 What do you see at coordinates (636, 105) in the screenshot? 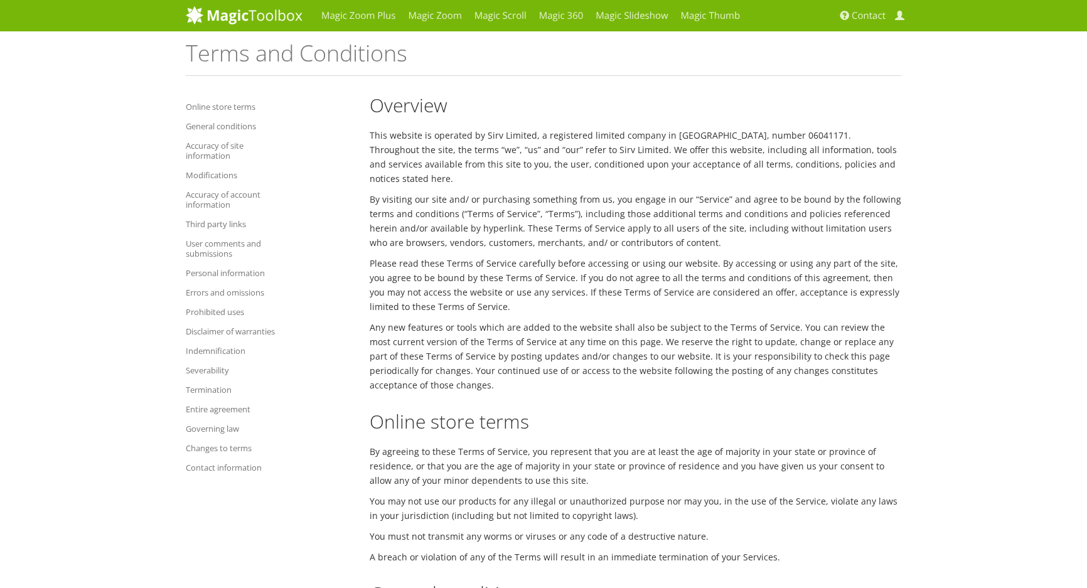
I see `h2: Overview` at bounding box center [636, 105].